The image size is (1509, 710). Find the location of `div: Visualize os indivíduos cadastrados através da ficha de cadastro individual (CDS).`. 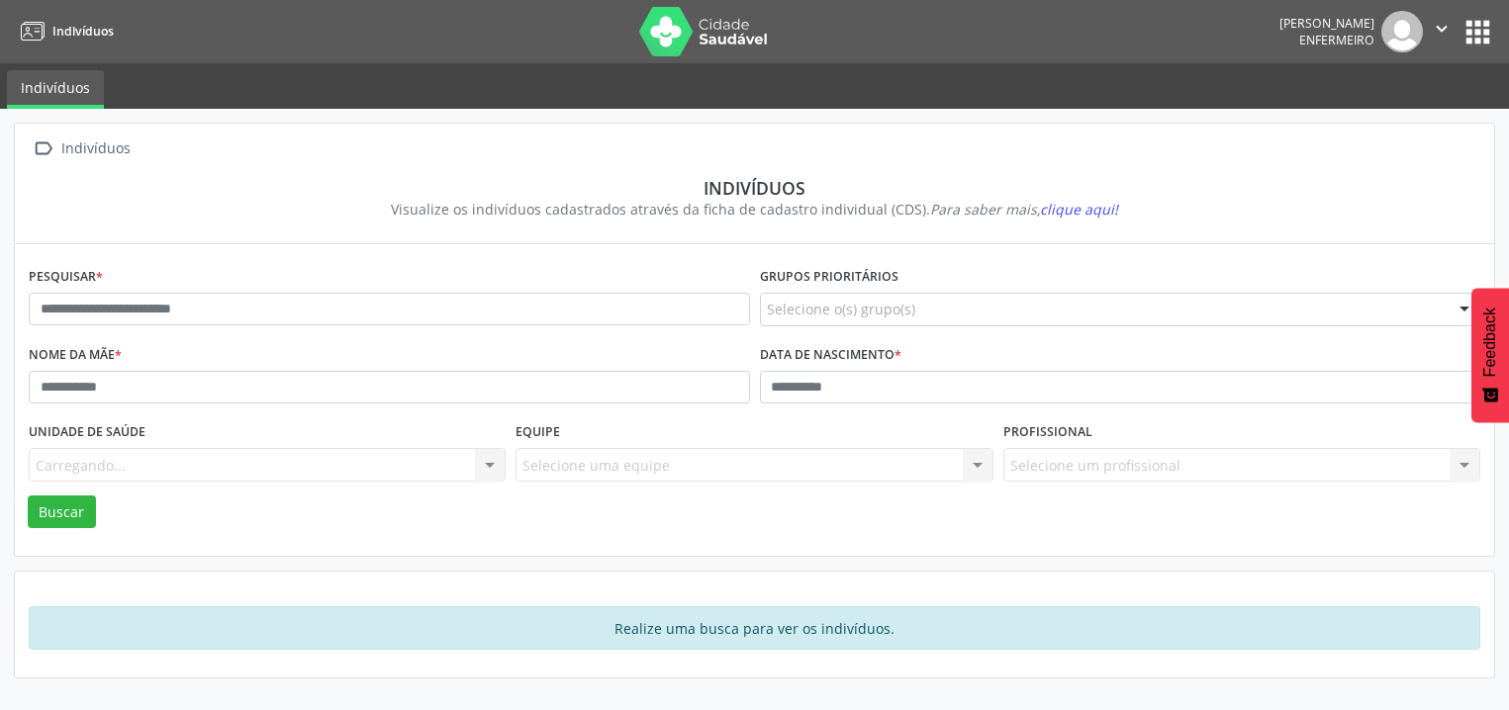

div: Visualize os indivíduos cadastrados através da ficha de cadastro individual (CDS). is located at coordinates (754, 209).